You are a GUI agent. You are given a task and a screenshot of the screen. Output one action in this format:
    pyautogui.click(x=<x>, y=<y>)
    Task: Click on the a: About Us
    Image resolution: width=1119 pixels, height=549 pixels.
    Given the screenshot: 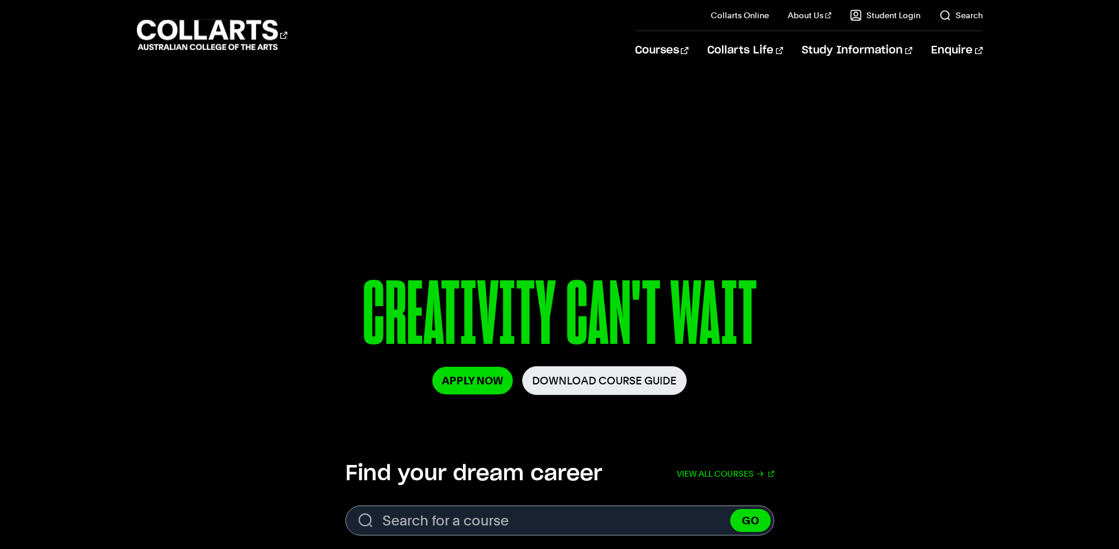 What is the action you would take?
    pyautogui.click(x=809, y=15)
    